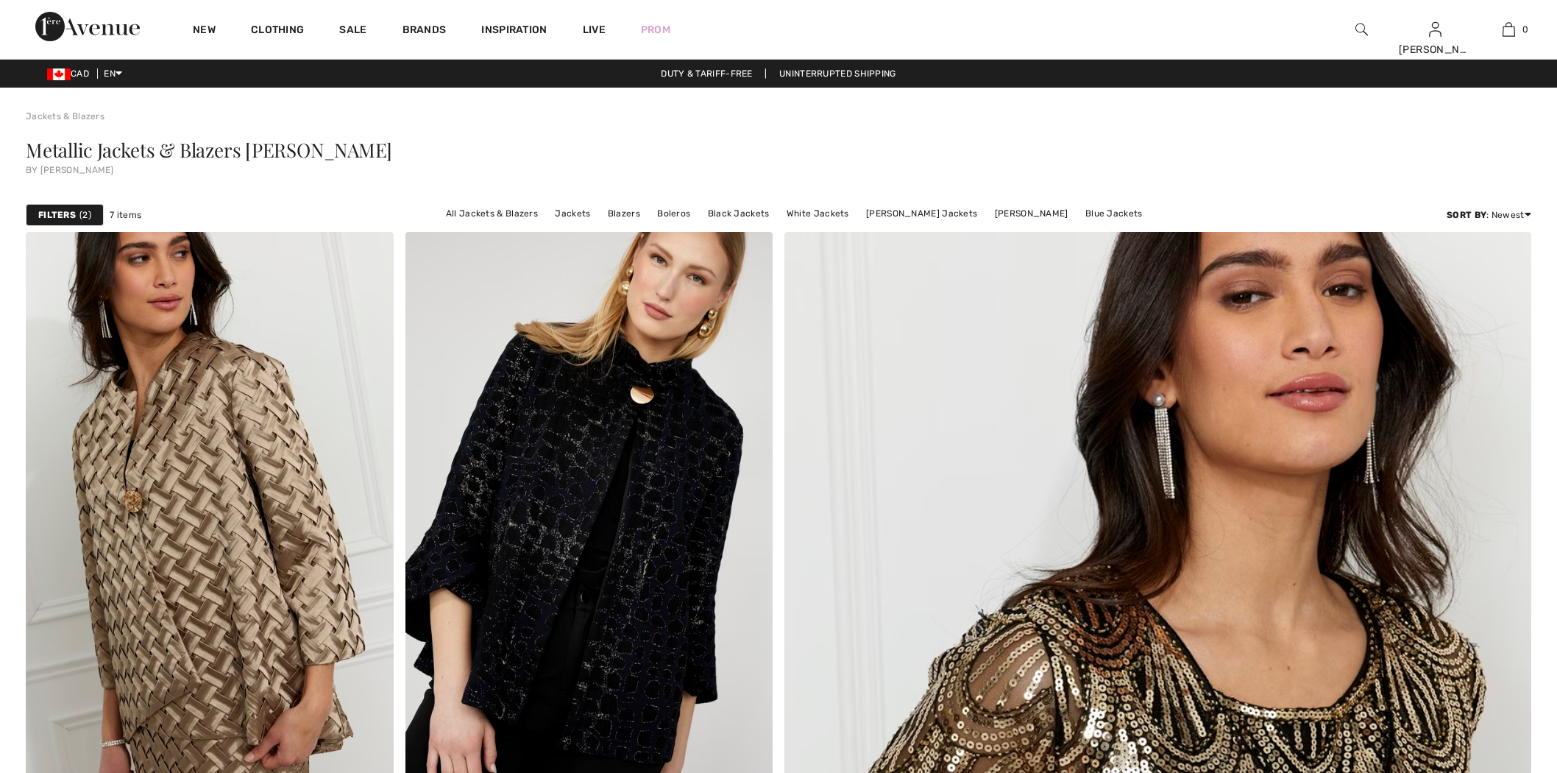  Describe the element at coordinates (594, 29) in the screenshot. I see `a: Live` at that location.